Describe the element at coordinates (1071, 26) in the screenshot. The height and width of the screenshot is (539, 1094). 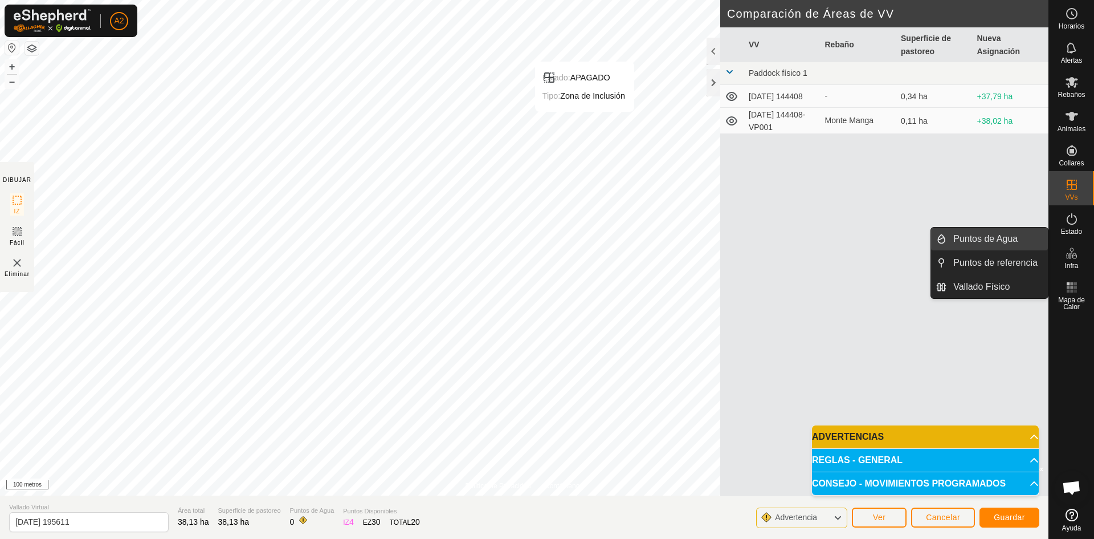
I see `font: Horarios` at that location.